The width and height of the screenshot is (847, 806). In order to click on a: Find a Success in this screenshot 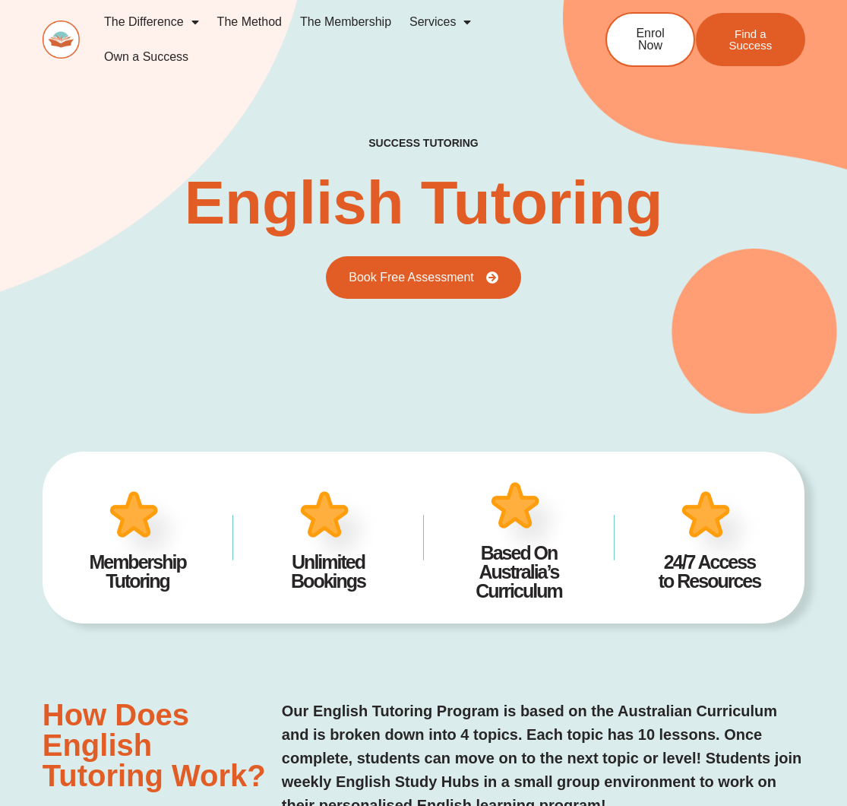, I will do `click(751, 40)`.